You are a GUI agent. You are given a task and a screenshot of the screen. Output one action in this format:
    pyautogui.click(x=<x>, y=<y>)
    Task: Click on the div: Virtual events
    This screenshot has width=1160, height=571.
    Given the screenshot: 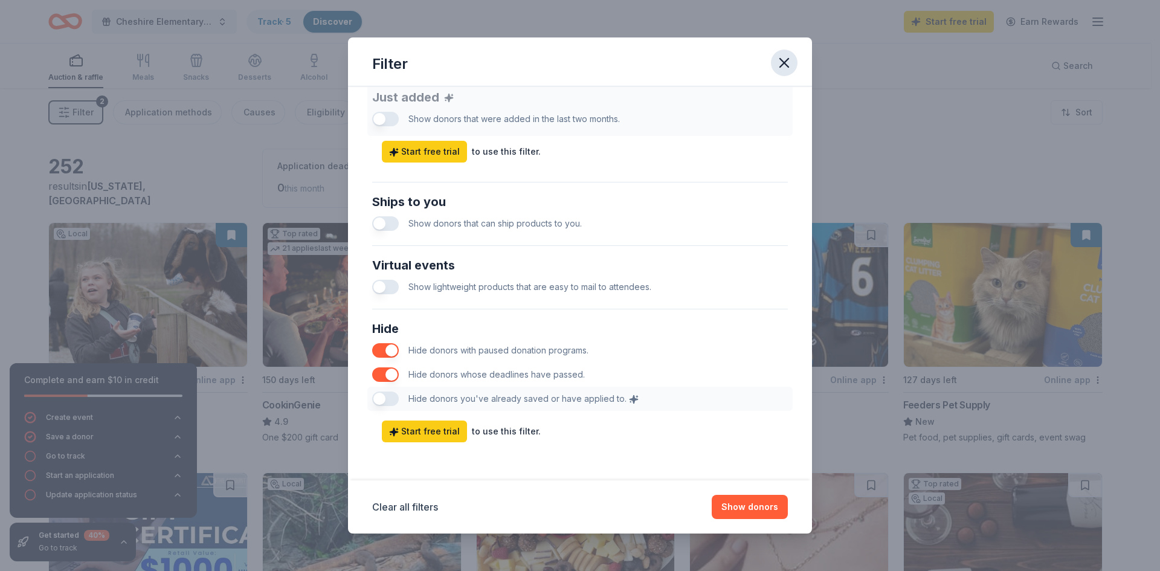 What is the action you would take?
    pyautogui.click(x=580, y=265)
    